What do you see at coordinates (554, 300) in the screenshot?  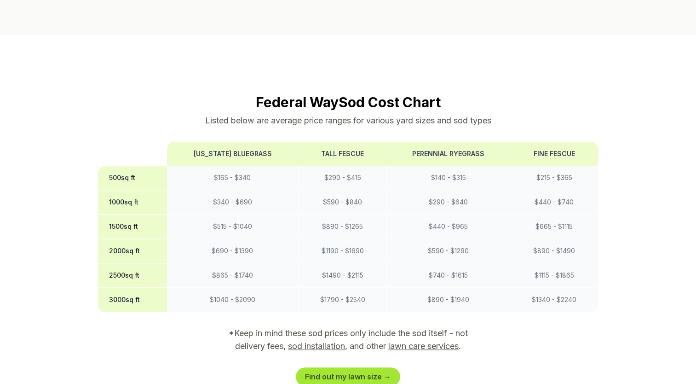 I see `td: $ 1340 - $ 2240` at bounding box center [554, 300].